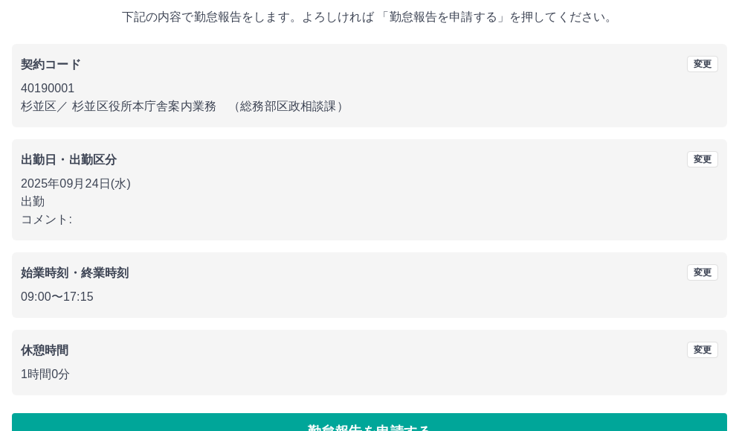  What do you see at coordinates (370, 297) in the screenshot?
I see `p: 09:00 〜 17:15` at bounding box center [370, 297].